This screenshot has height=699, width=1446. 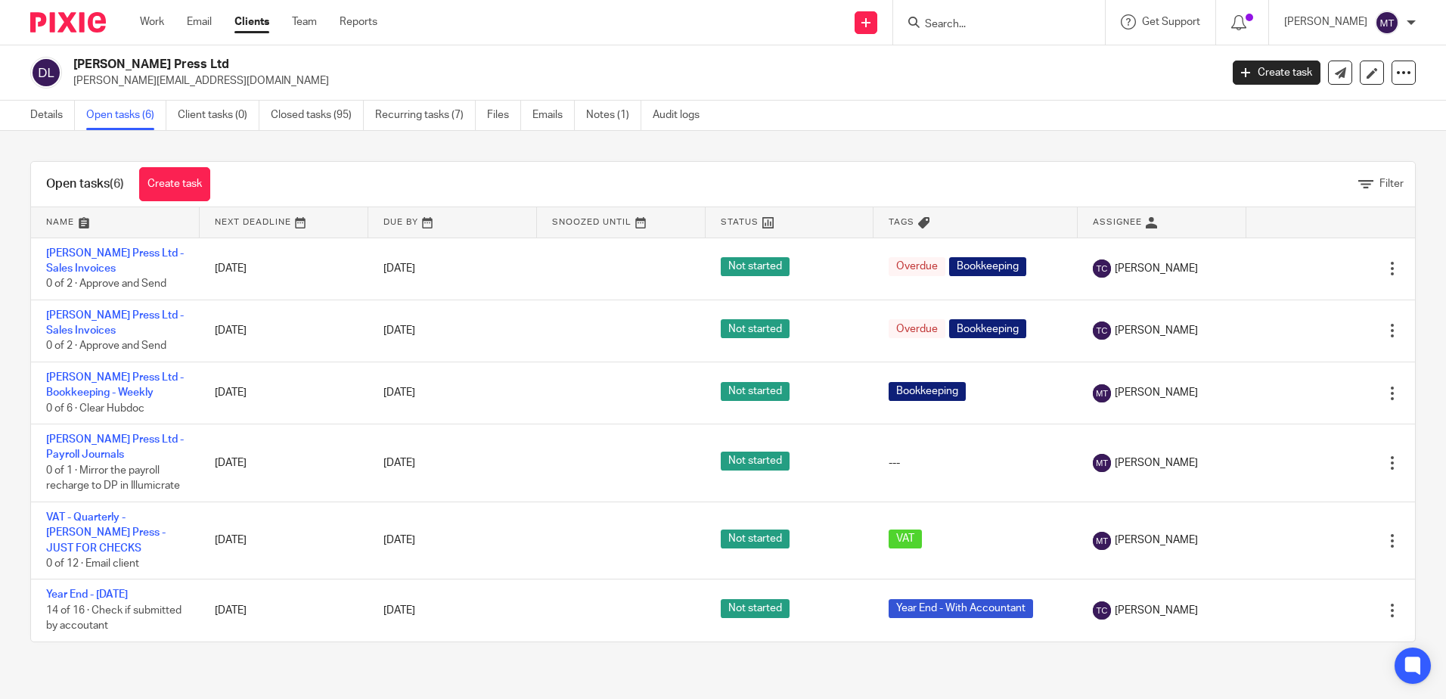 What do you see at coordinates (553, 115) in the screenshot?
I see `a: Emails` at bounding box center [553, 115].